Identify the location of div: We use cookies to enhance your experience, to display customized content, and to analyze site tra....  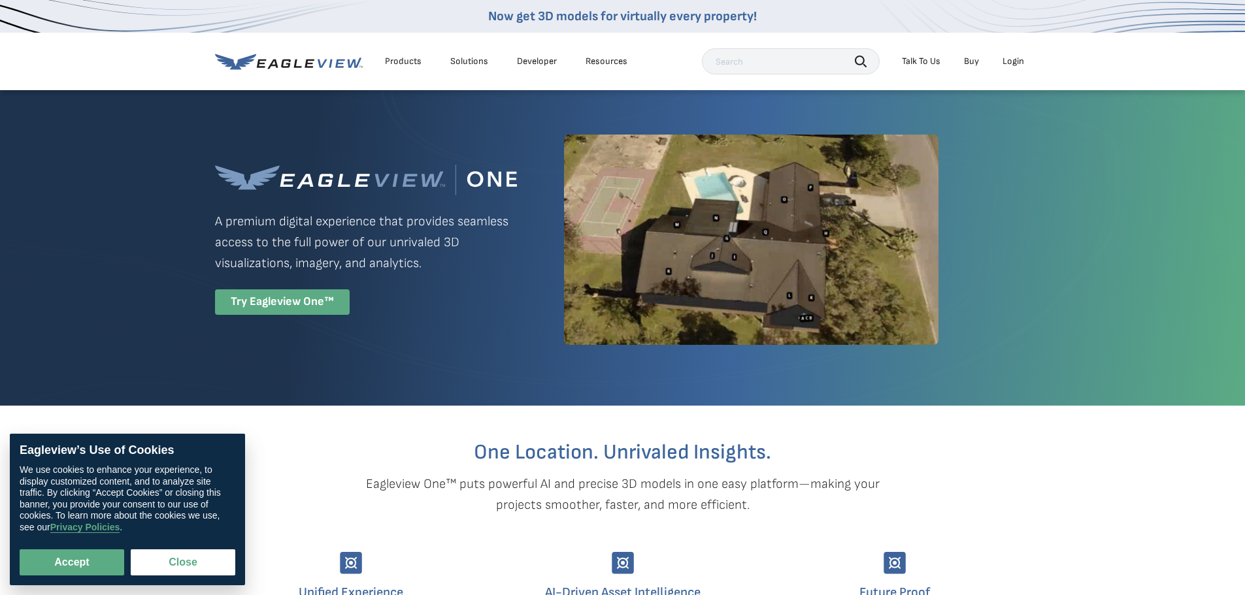
(127, 499).